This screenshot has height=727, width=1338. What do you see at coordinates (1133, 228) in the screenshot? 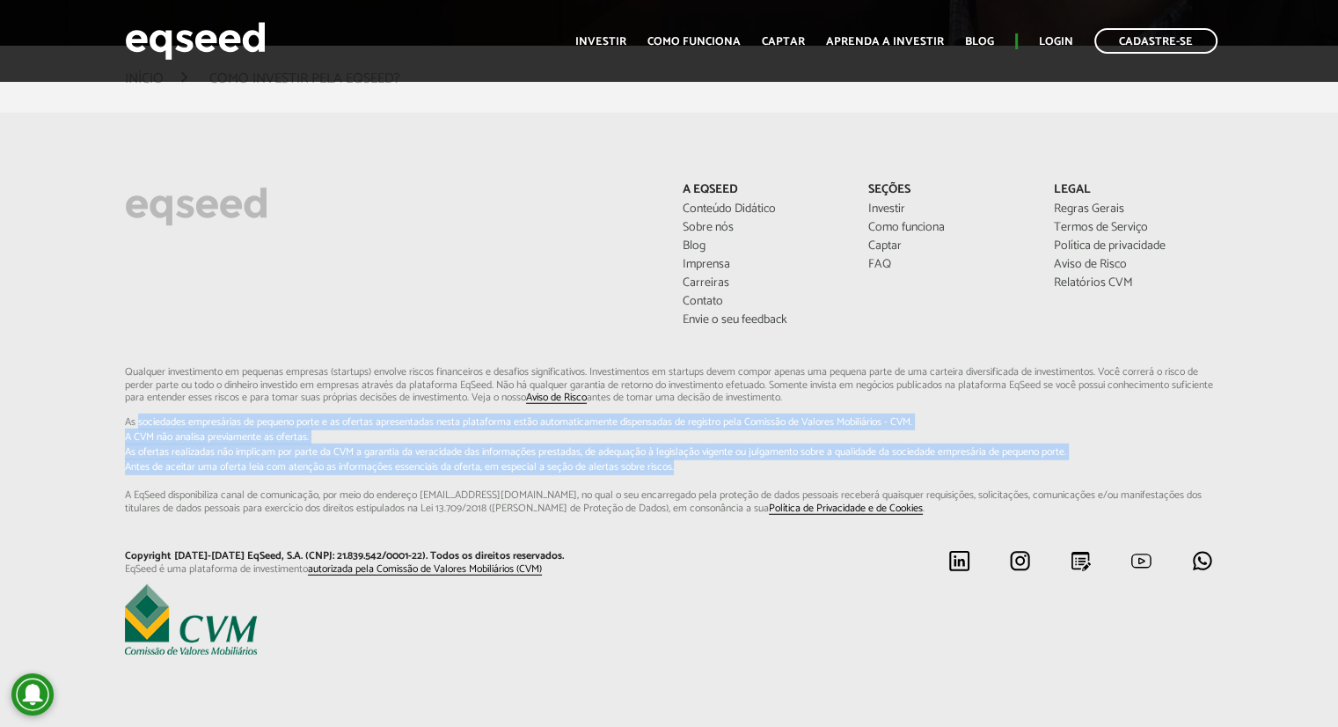
I see `a: Termos de Serviço` at bounding box center [1133, 228].